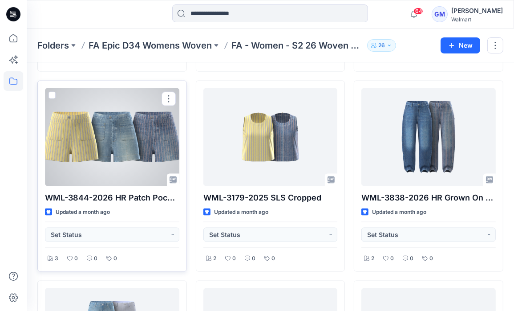 The image size is (514, 311). What do you see at coordinates (381, 45) in the screenshot?
I see `p: 26` at bounding box center [381, 45].